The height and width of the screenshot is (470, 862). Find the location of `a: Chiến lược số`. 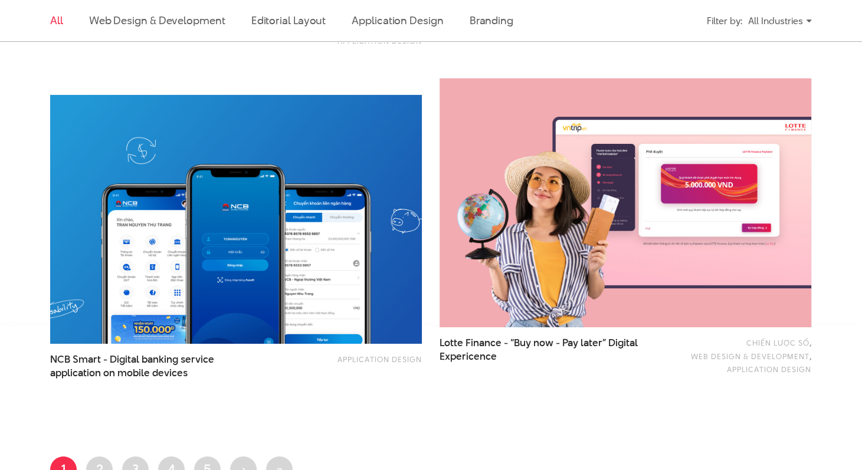

a: Chiến lược số is located at coordinates (777, 343).